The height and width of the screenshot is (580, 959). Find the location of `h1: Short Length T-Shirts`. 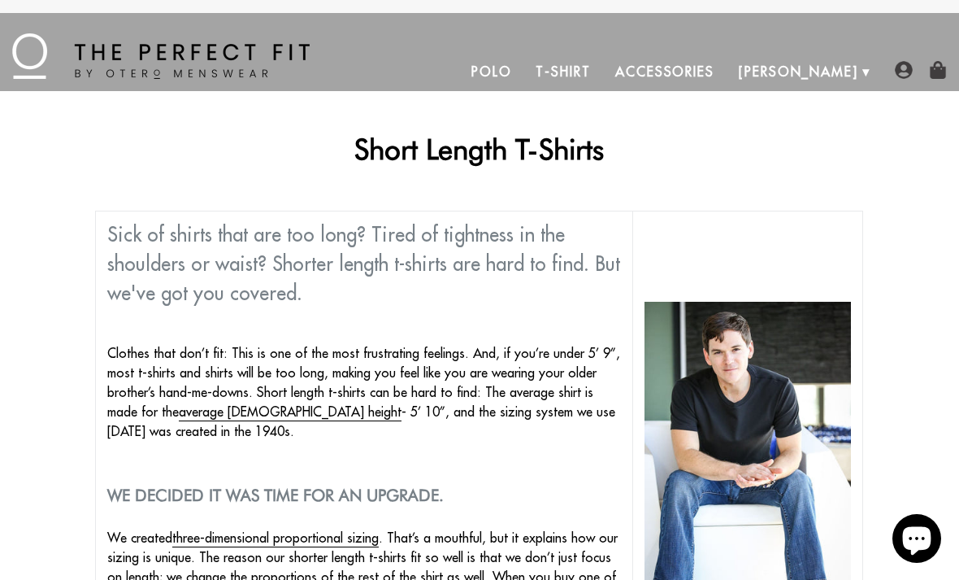

h1: Short Length T-Shirts is located at coordinates (479, 149).